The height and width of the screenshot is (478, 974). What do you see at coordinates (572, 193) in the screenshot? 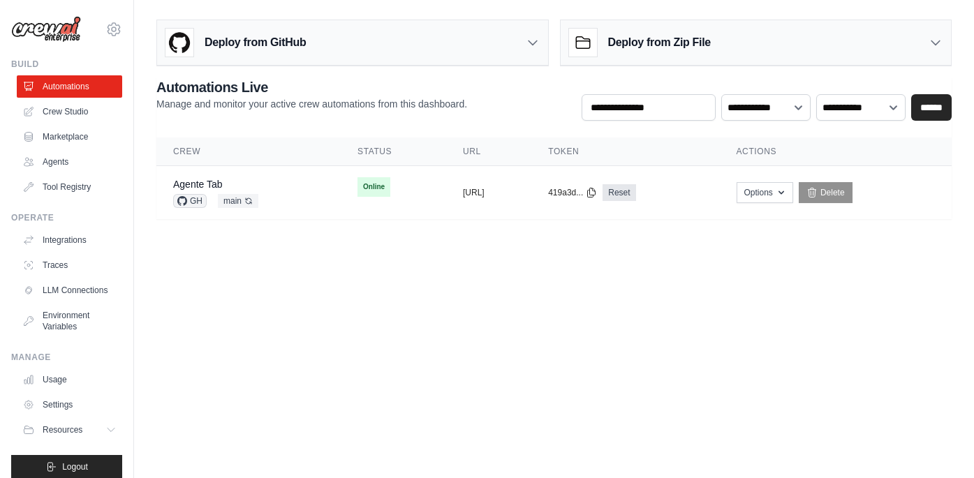
I see `button: 419a3d...` at bounding box center [572, 193].